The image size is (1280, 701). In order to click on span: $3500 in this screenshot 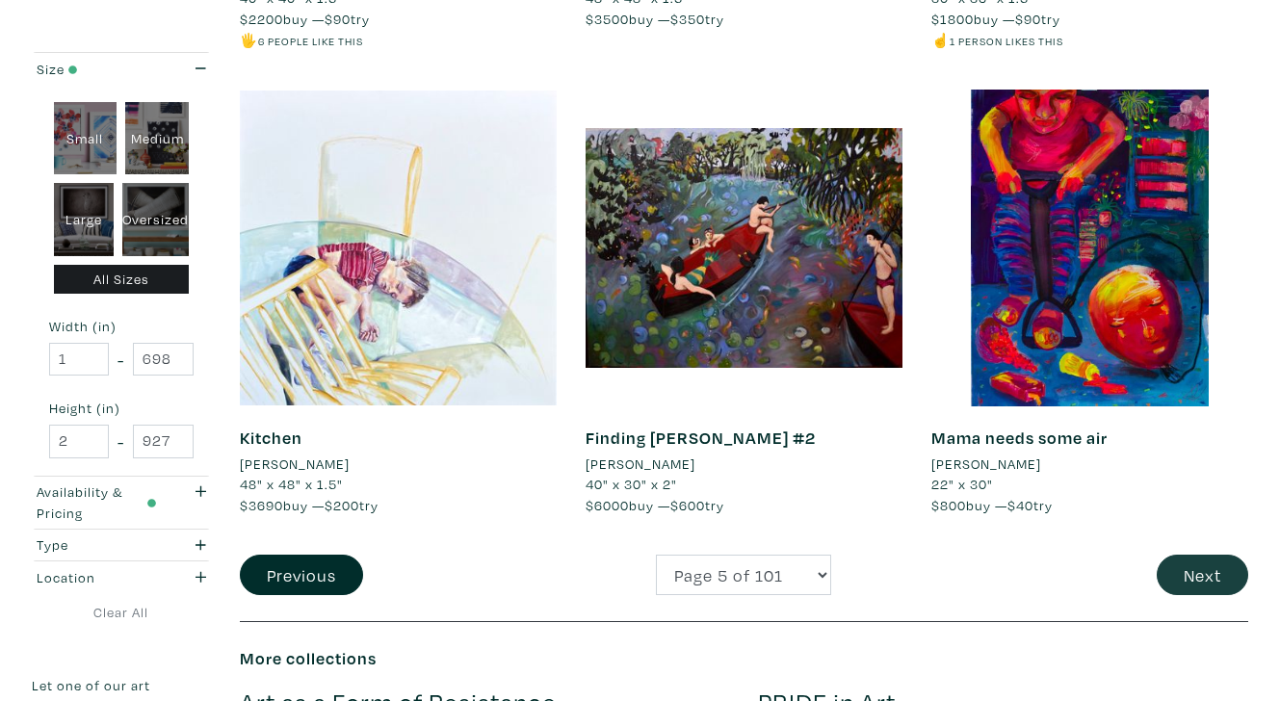, I will do `click(607, 18)`.